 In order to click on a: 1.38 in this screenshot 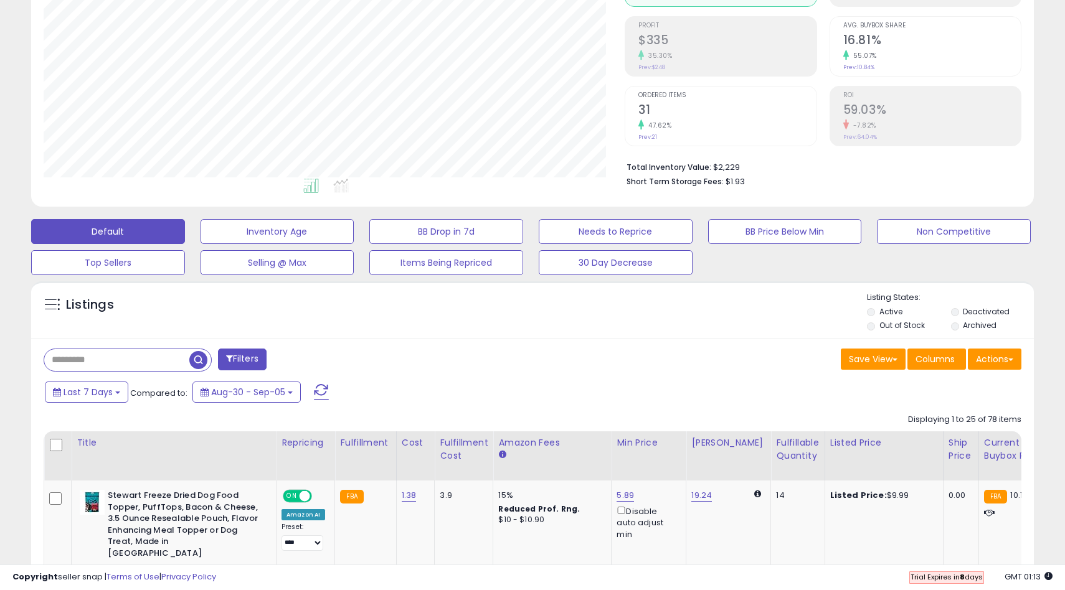, I will do `click(409, 496)`.